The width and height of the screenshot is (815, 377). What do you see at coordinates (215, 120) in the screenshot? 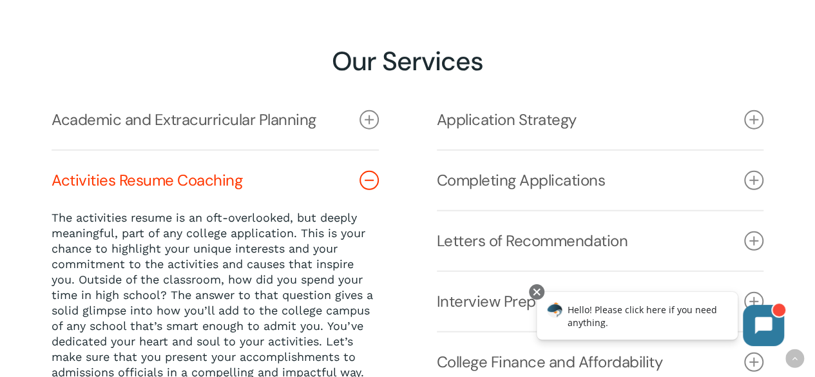
I see `a: Academic and Extracurricular Planning` at bounding box center [215, 120].